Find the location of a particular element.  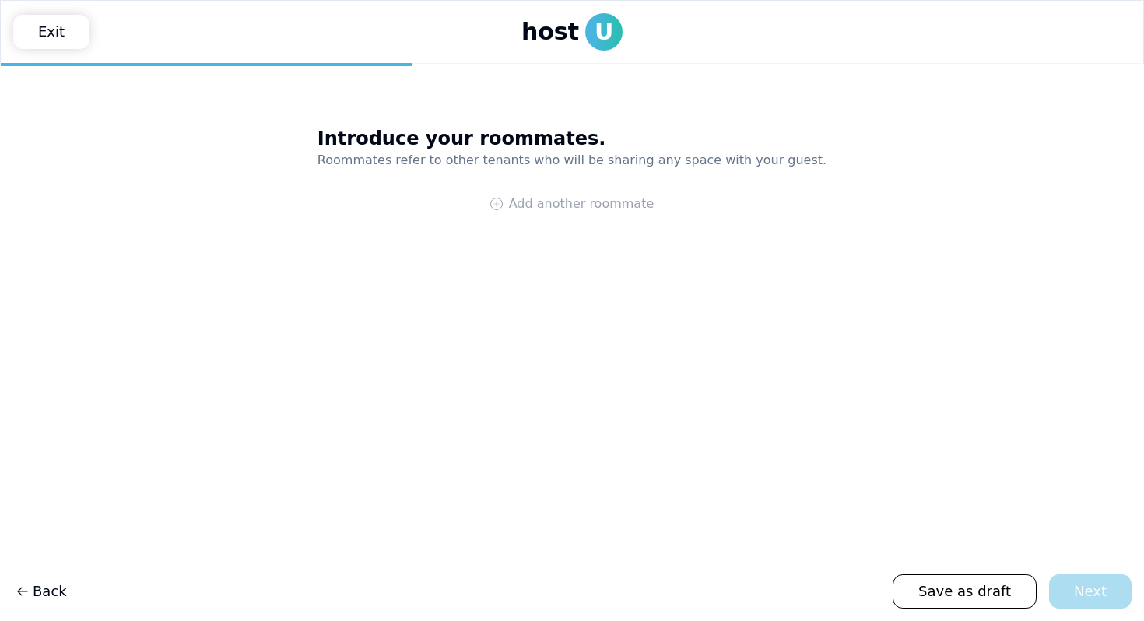

h3: Introduce your roommates. is located at coordinates (572, 139).